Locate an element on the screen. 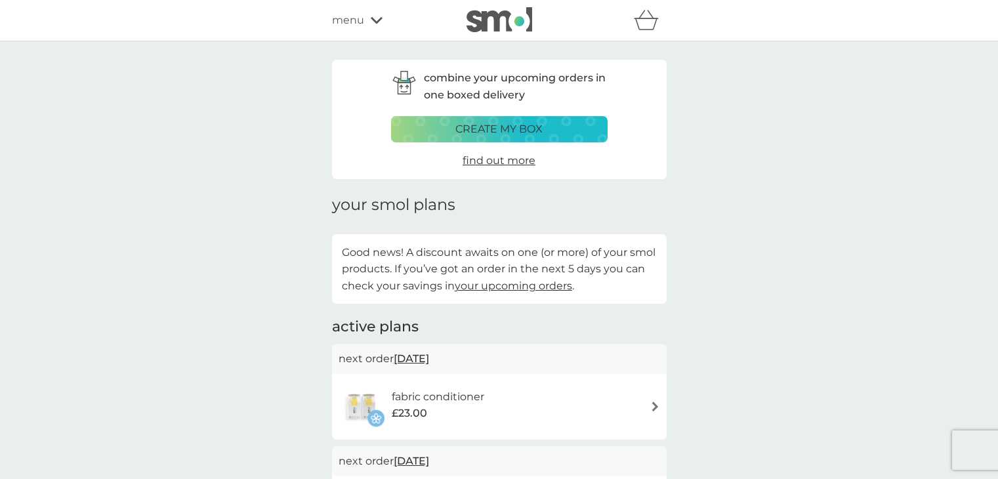 This screenshot has width=998, height=479. img: fabric conditioner is located at coordinates (361, 407).